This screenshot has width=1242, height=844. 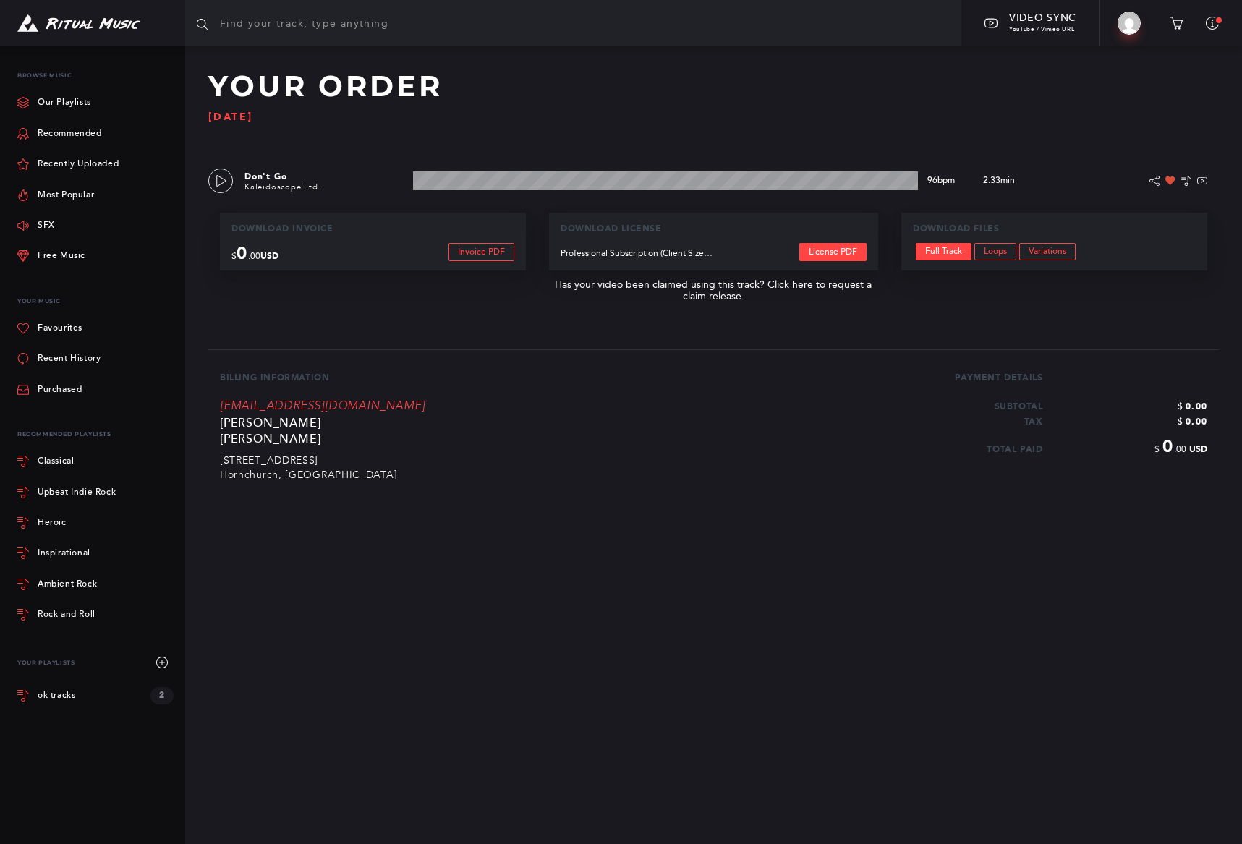 I want to click on p: Subtotal, so click(x=960, y=404).